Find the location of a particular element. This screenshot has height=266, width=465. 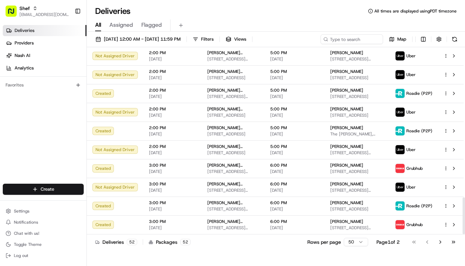

span: Filters is located at coordinates (207, 39).